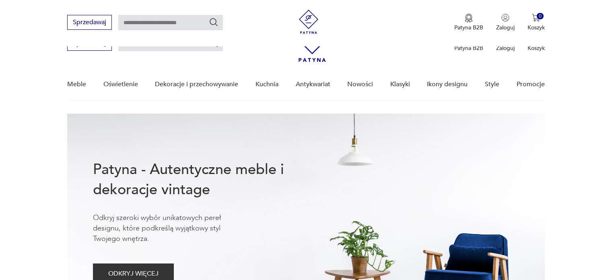 Image resolution: width=612 pixels, height=280 pixels. Describe the element at coordinates (536, 18) in the screenshot. I see `img: Ikona koszyka` at that location.